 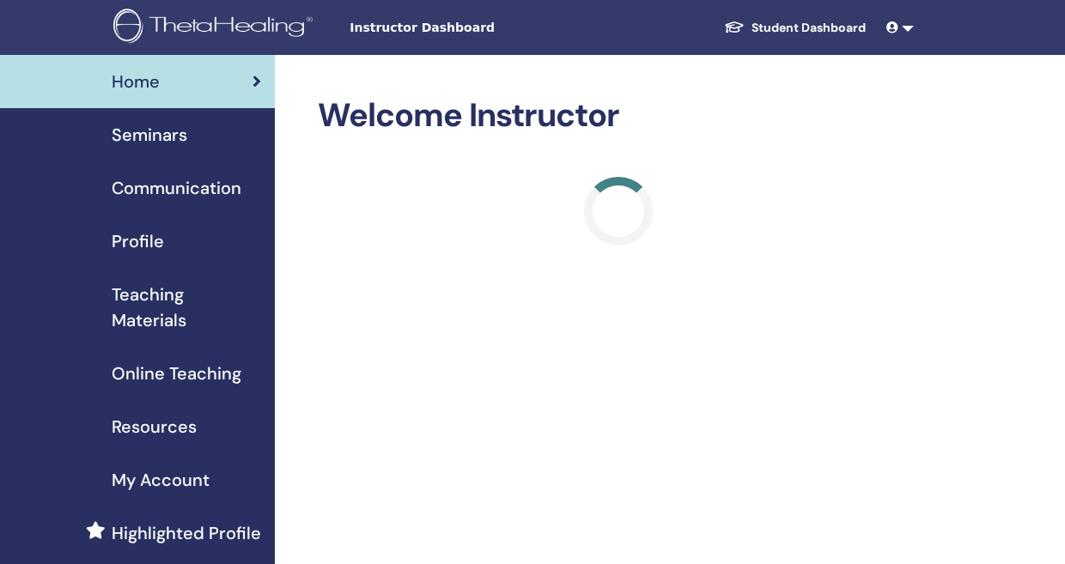 I want to click on a: Student Dashboard, so click(x=794, y=27).